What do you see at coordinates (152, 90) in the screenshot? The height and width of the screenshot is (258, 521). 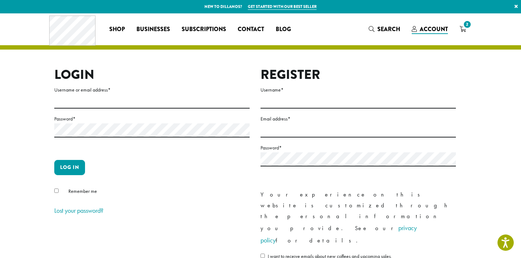 I see `label: Username or email address` at bounding box center [152, 90].